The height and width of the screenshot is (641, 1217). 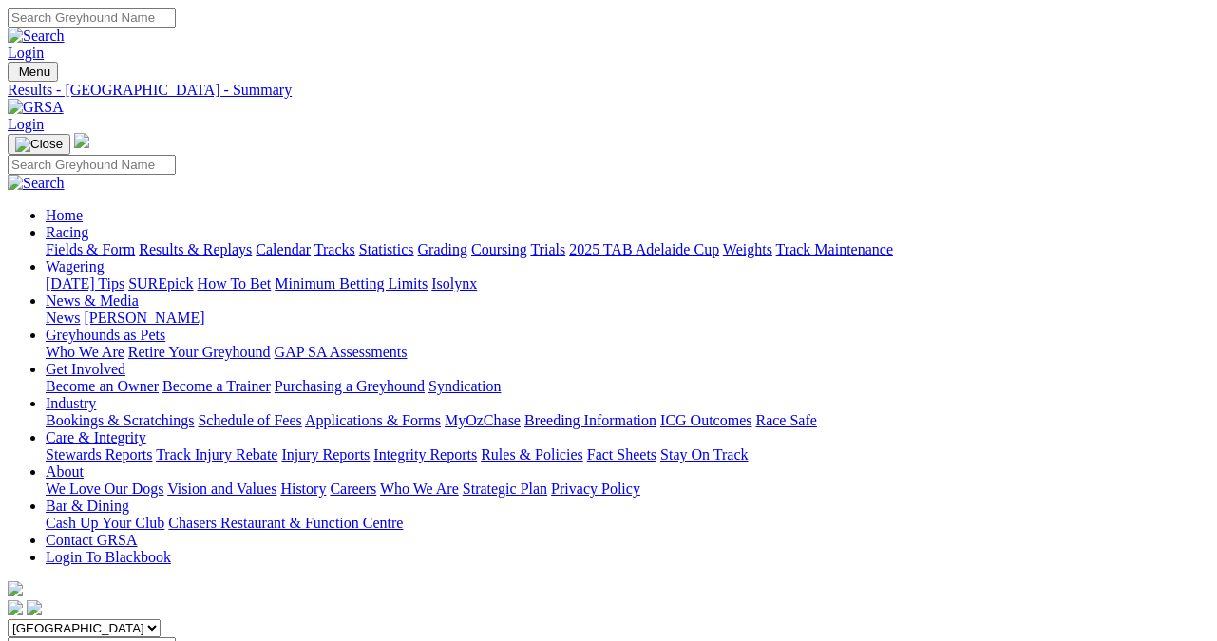 What do you see at coordinates (627, 455) in the screenshot?
I see `div: Care & Integrity` at bounding box center [627, 455].